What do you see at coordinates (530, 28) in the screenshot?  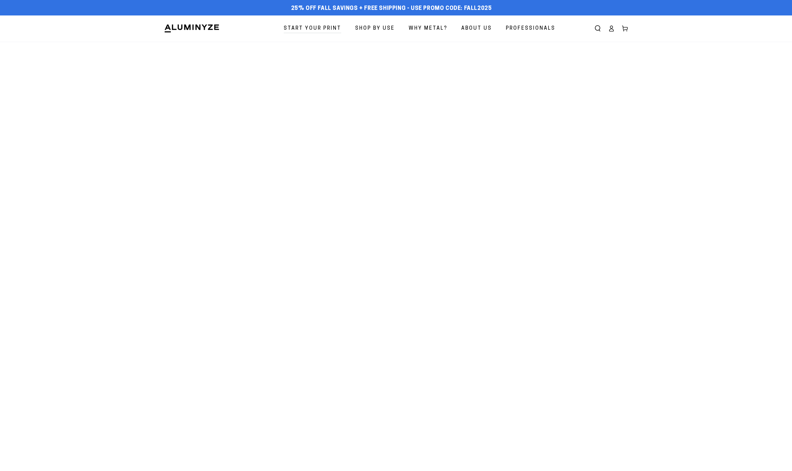 I see `span: Professionals` at bounding box center [530, 28].